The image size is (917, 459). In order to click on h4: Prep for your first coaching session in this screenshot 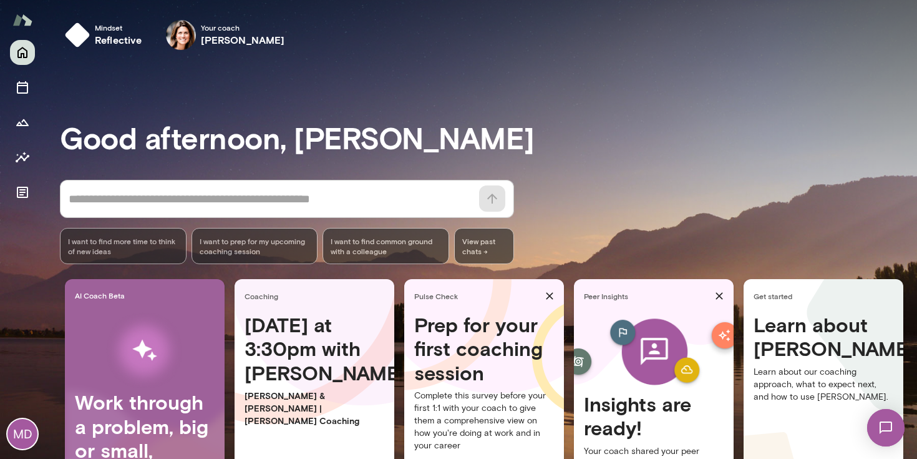, I will do `click(484, 348)`.